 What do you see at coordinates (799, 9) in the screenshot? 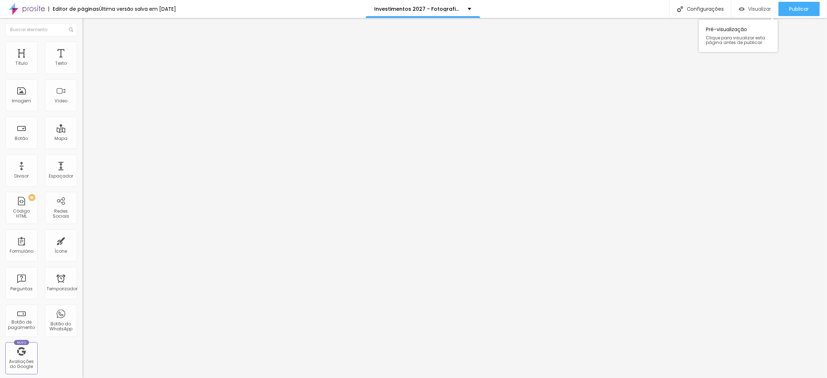
I see `button: Publicar` at bounding box center [799, 9].